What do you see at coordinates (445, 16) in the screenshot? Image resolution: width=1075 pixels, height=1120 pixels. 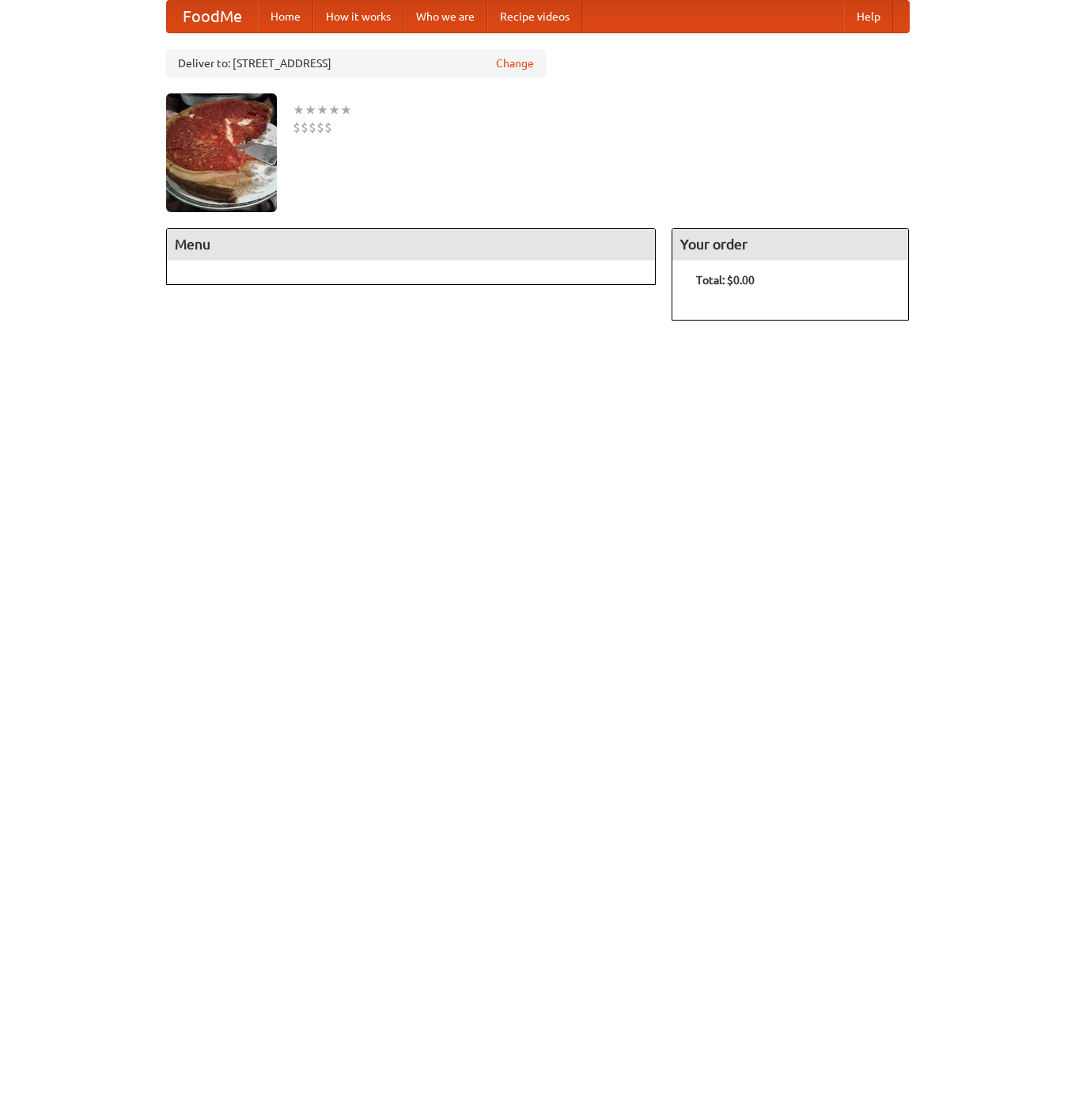 I see `a: Who we are` at bounding box center [445, 16].